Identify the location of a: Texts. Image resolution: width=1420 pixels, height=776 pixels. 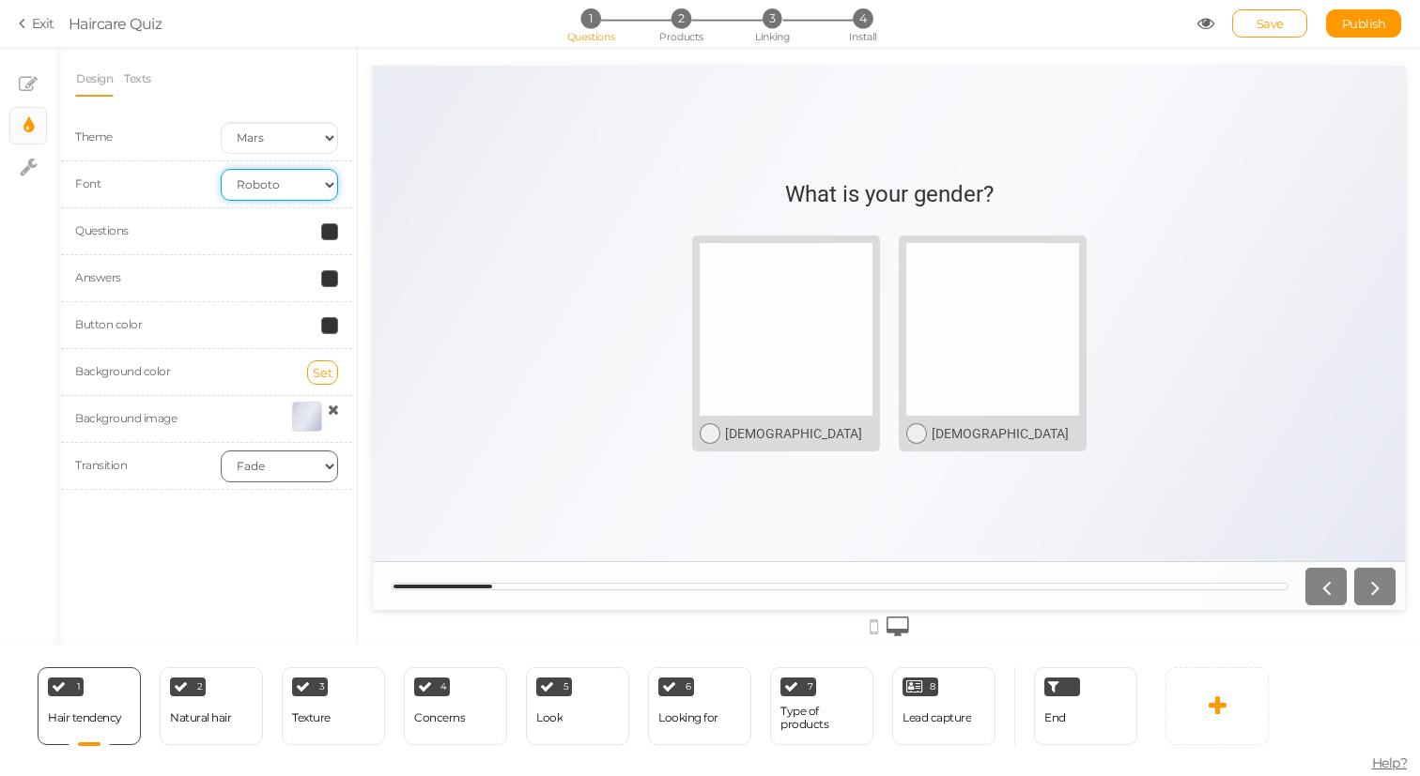
(137, 79).